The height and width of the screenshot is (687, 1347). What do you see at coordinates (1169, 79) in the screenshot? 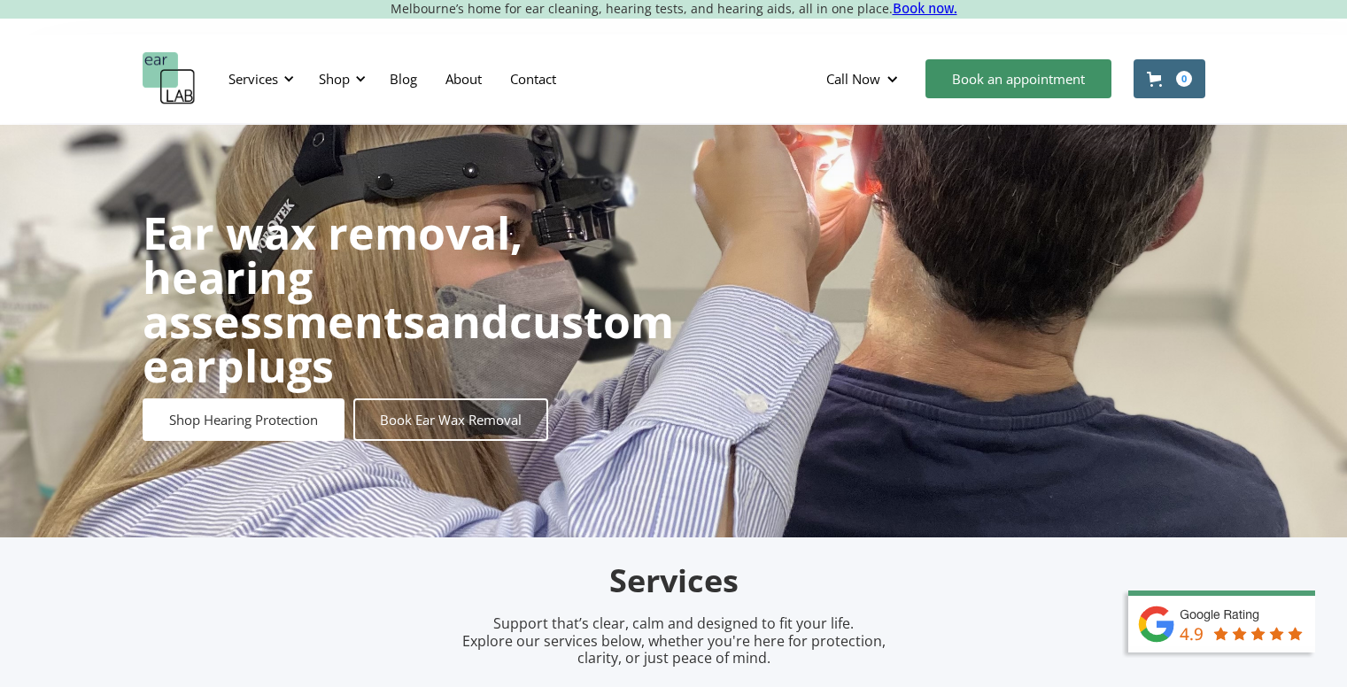
I see `a: Open cart` at bounding box center [1169, 79].